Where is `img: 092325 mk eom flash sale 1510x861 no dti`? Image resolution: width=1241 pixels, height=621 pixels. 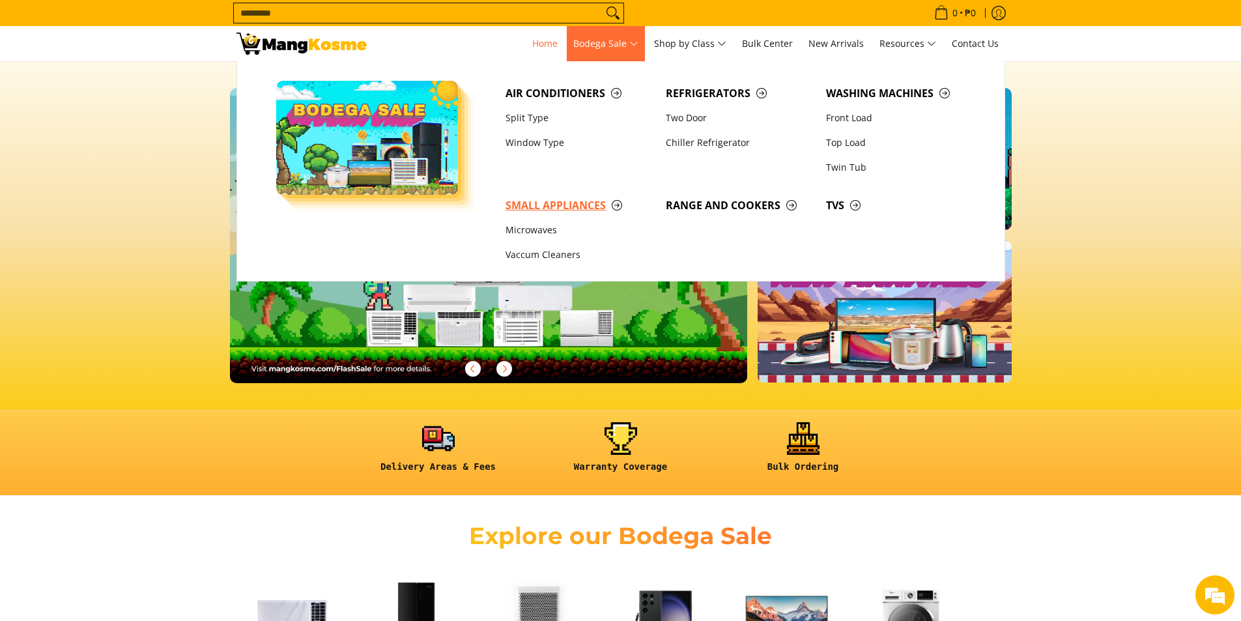 img: 092325 mk eom flash sale 1510x861 no dti is located at coordinates (488, 235).